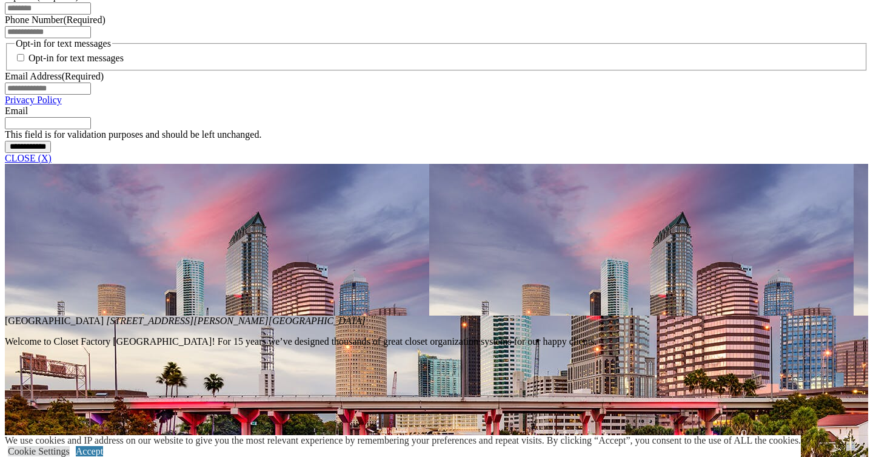  What do you see at coordinates (403, 440) in the screenshot?
I see `div: We use cookies and IP address on our website to give you the most relevant experience by remember...` at bounding box center [403, 440].